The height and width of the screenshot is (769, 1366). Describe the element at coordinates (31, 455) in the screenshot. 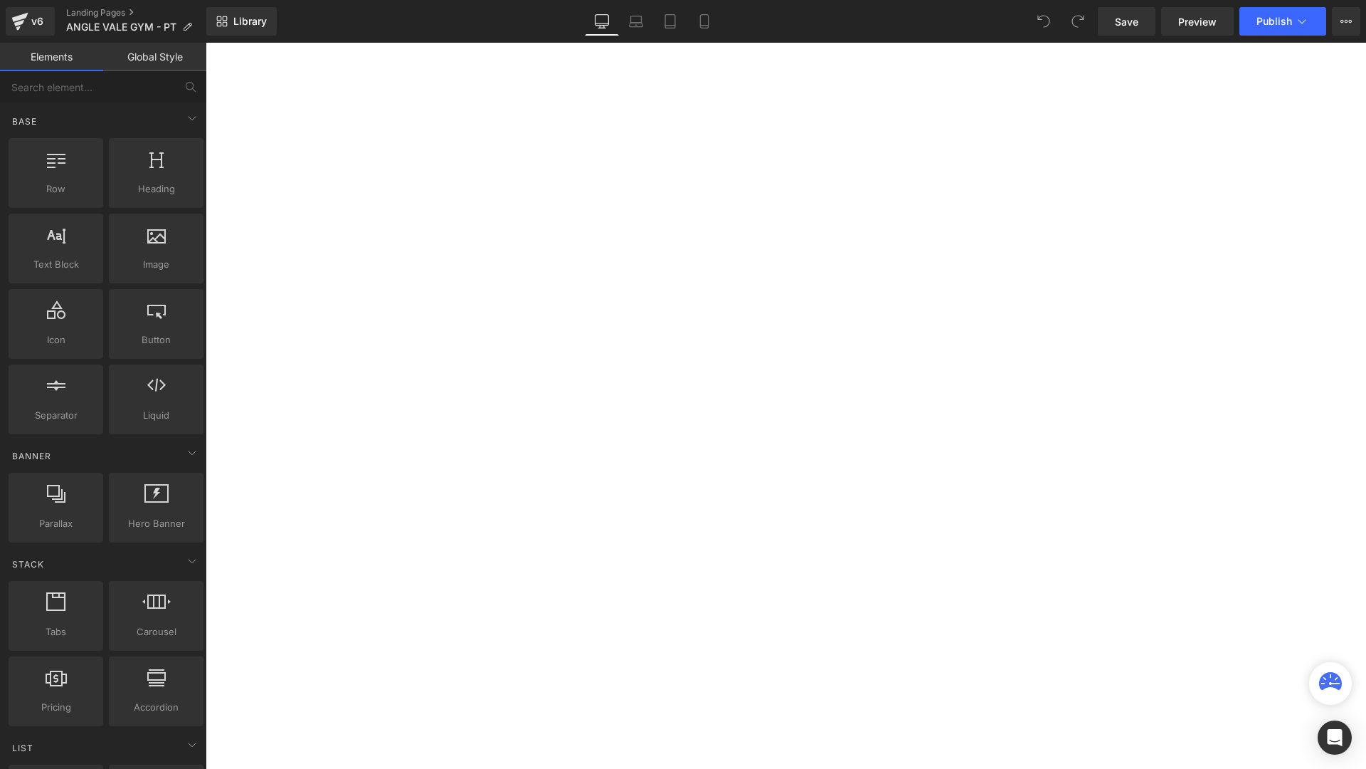

I see `span: Banner` at that location.